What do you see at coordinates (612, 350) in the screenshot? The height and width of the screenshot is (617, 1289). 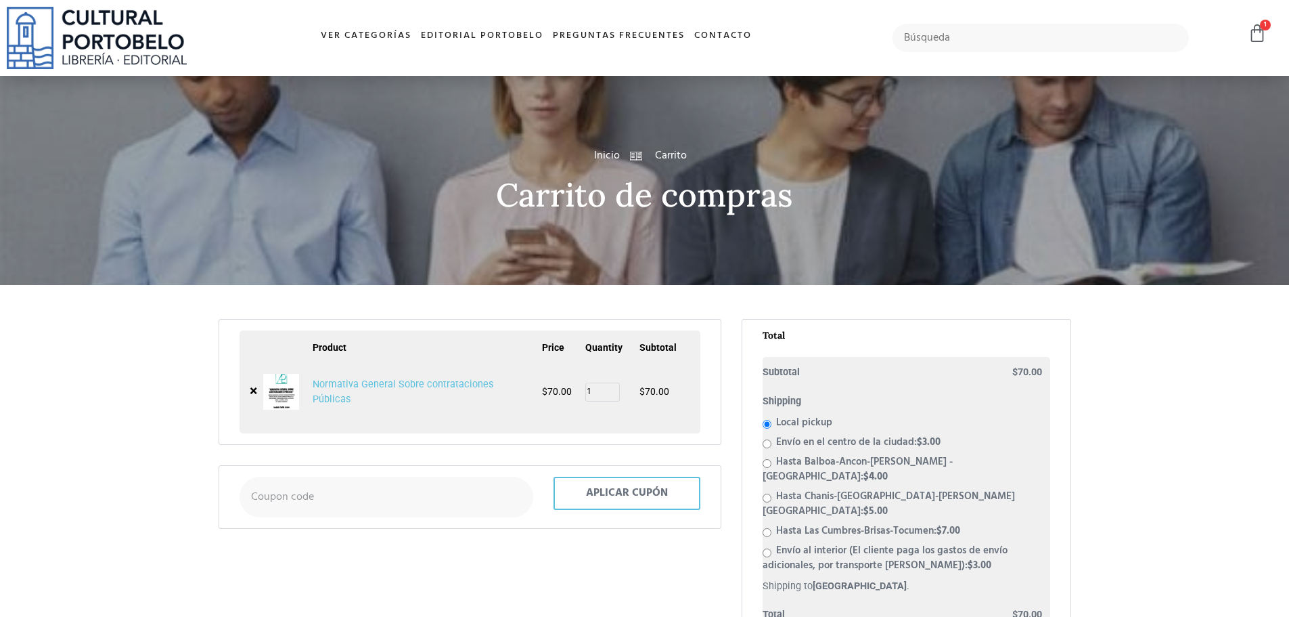 I see `th: Quantity` at bounding box center [612, 350].